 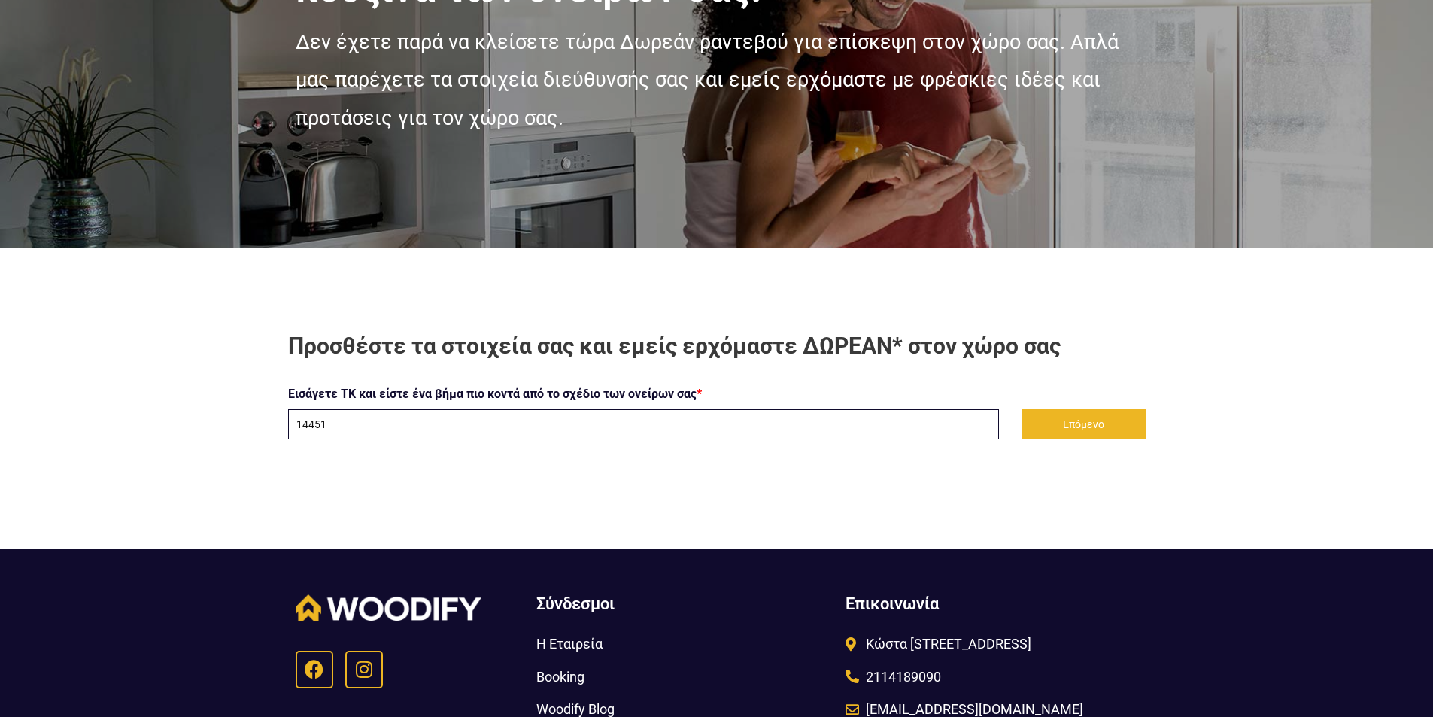 What do you see at coordinates (560, 676) in the screenshot?
I see `span: Booking` at bounding box center [560, 676].